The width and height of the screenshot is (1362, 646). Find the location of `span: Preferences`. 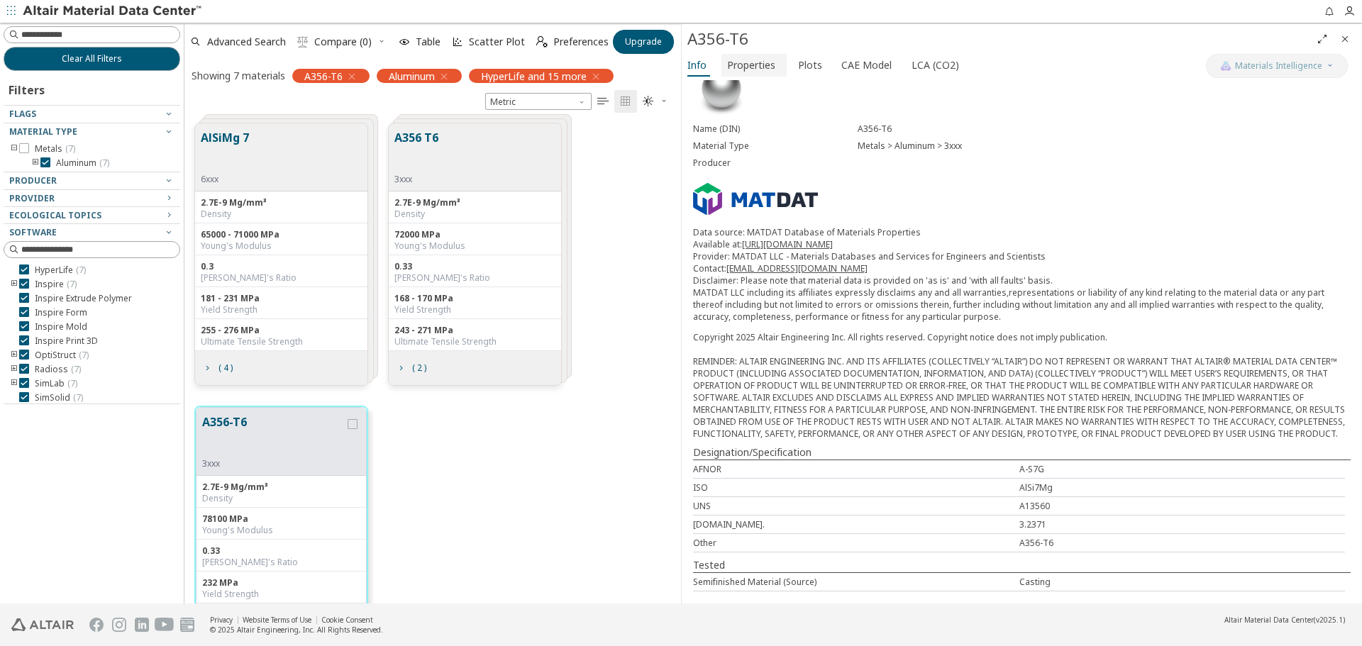

span: Preferences is located at coordinates (581, 42).